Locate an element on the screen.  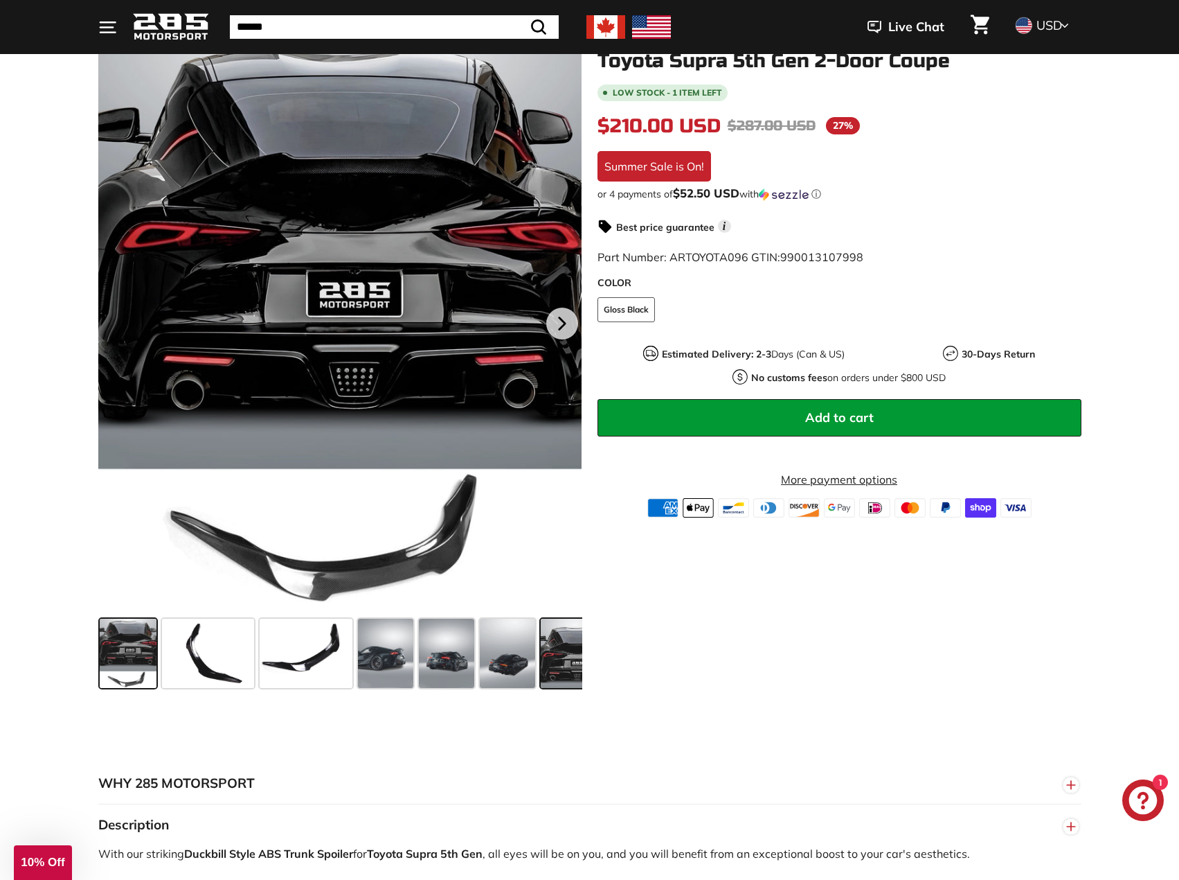
img: visa is located at coordinates (1016, 508).